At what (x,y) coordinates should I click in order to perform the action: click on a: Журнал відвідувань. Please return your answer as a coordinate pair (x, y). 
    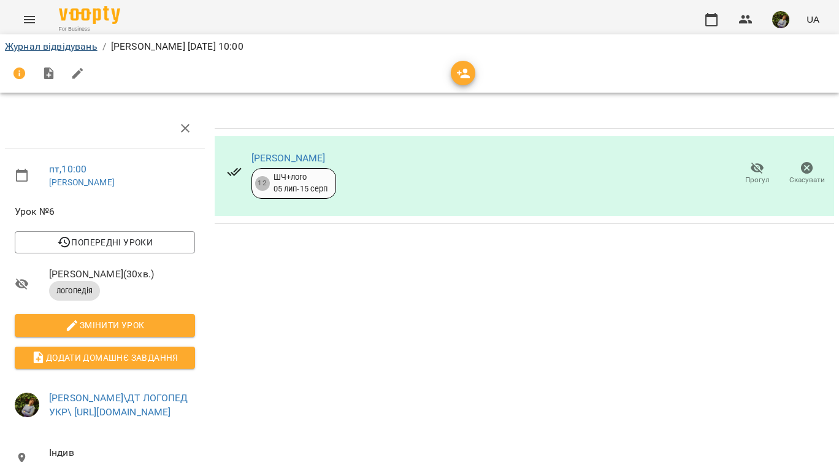
    Looking at the image, I should click on (51, 46).